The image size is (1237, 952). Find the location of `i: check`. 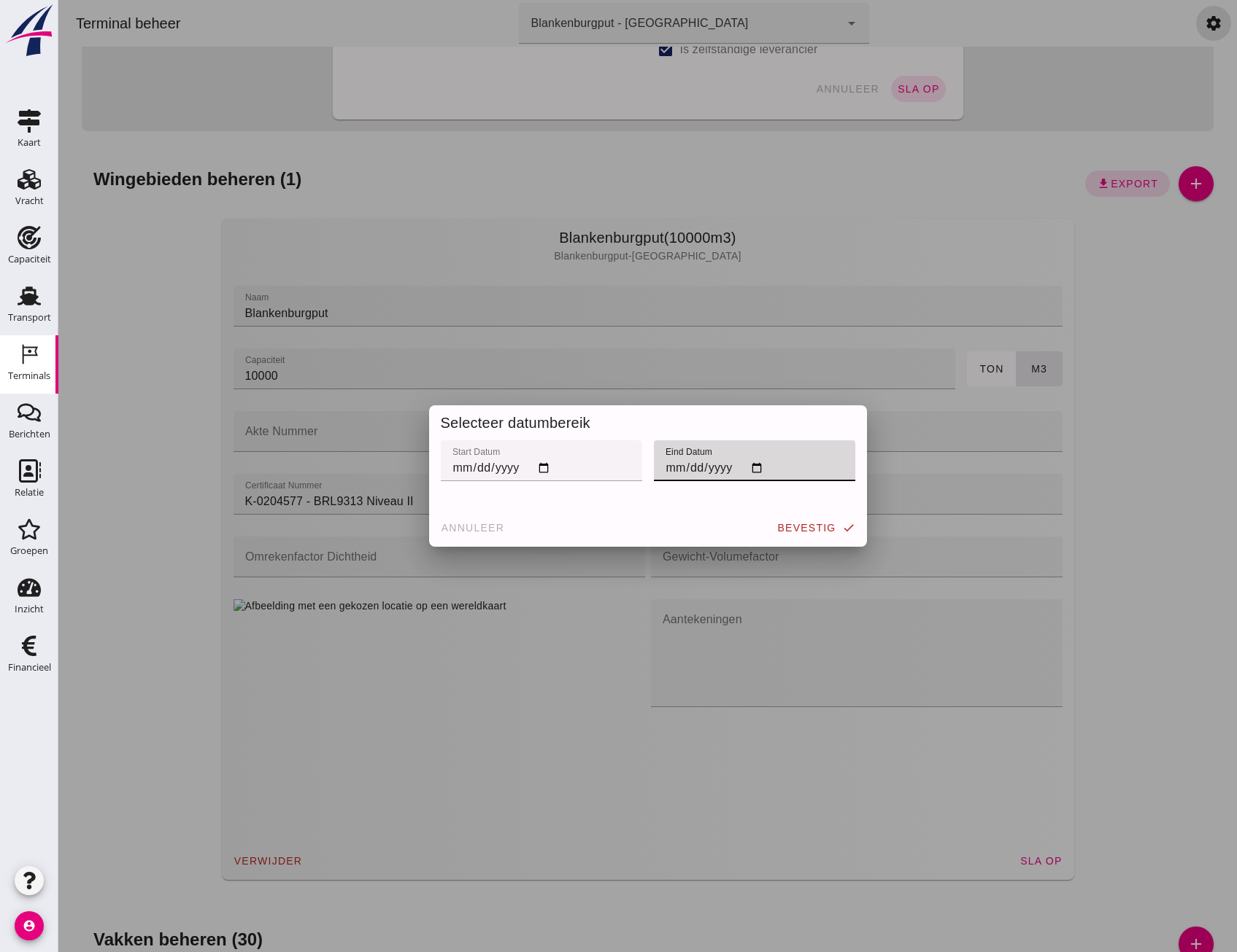

i: check is located at coordinates (791, 528).